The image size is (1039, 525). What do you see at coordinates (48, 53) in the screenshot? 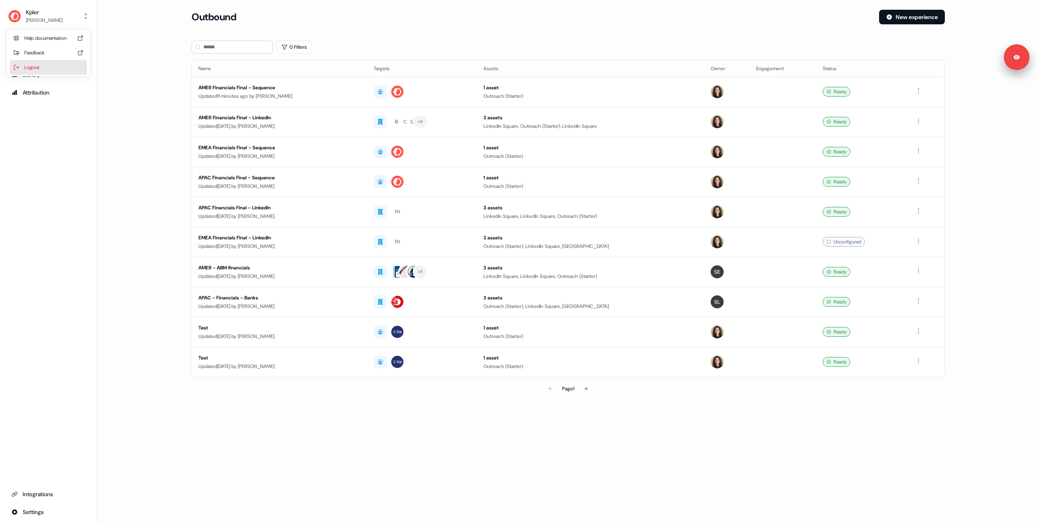
I see `div: Feedback` at bounding box center [48, 53].